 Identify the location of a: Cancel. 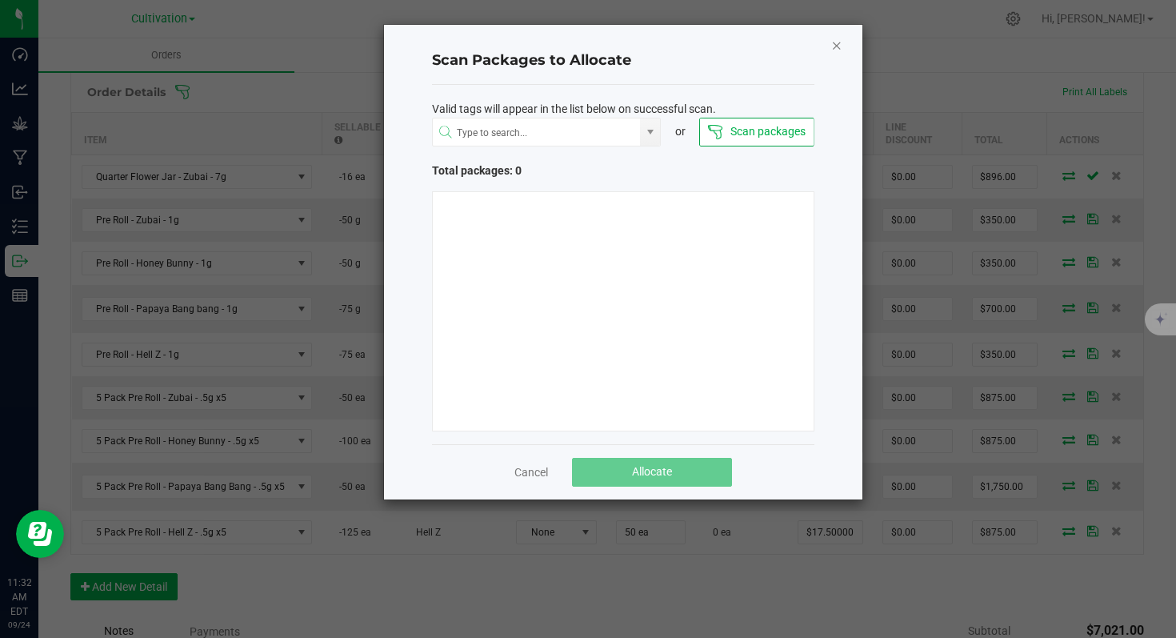
(531, 472).